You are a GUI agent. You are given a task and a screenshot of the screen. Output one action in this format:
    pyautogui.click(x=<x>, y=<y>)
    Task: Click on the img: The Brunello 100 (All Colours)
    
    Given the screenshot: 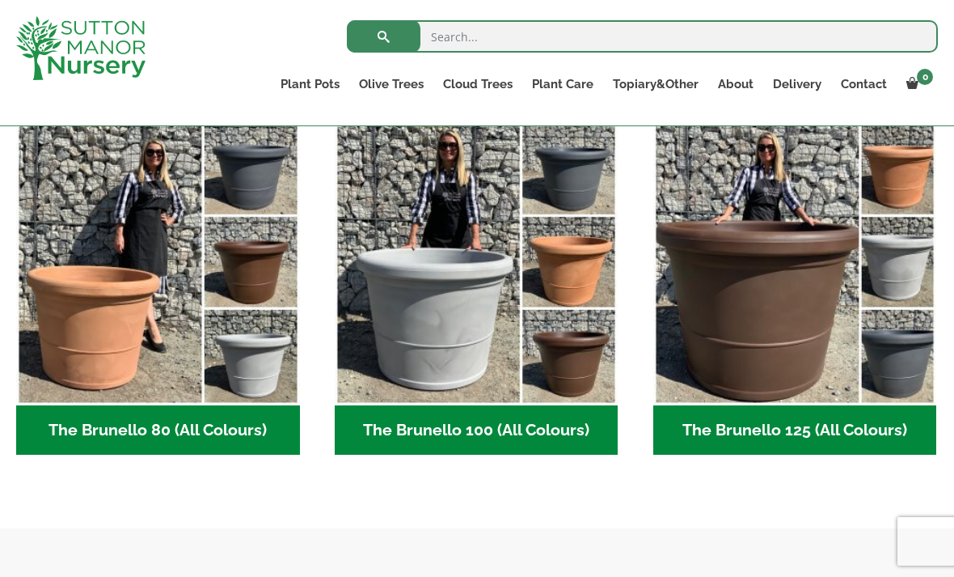 What is the action you would take?
    pyautogui.click(x=476, y=263)
    